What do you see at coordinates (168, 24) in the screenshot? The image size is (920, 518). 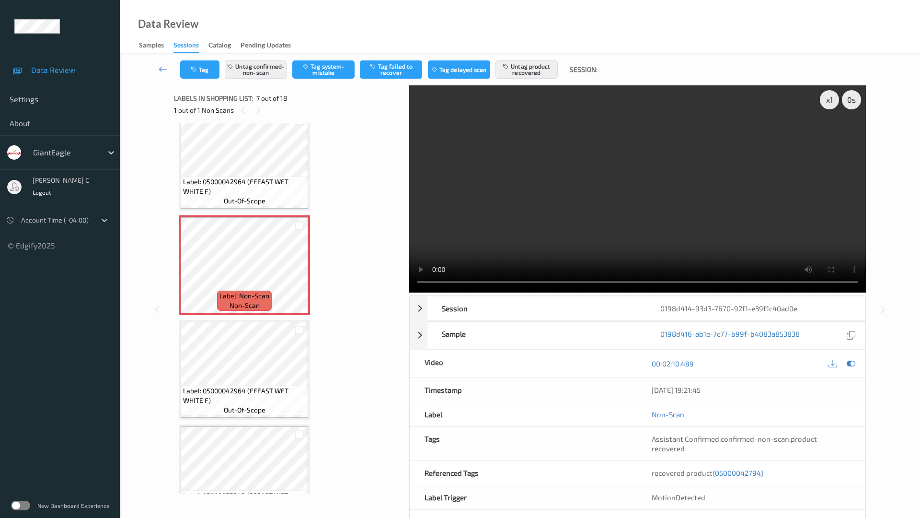 I see `div: Data Review` at bounding box center [168, 24].